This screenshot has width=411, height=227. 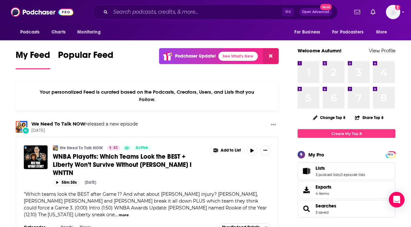 What do you see at coordinates (369, 118) in the screenshot?
I see `button: Share Top 8` at bounding box center [369, 118].